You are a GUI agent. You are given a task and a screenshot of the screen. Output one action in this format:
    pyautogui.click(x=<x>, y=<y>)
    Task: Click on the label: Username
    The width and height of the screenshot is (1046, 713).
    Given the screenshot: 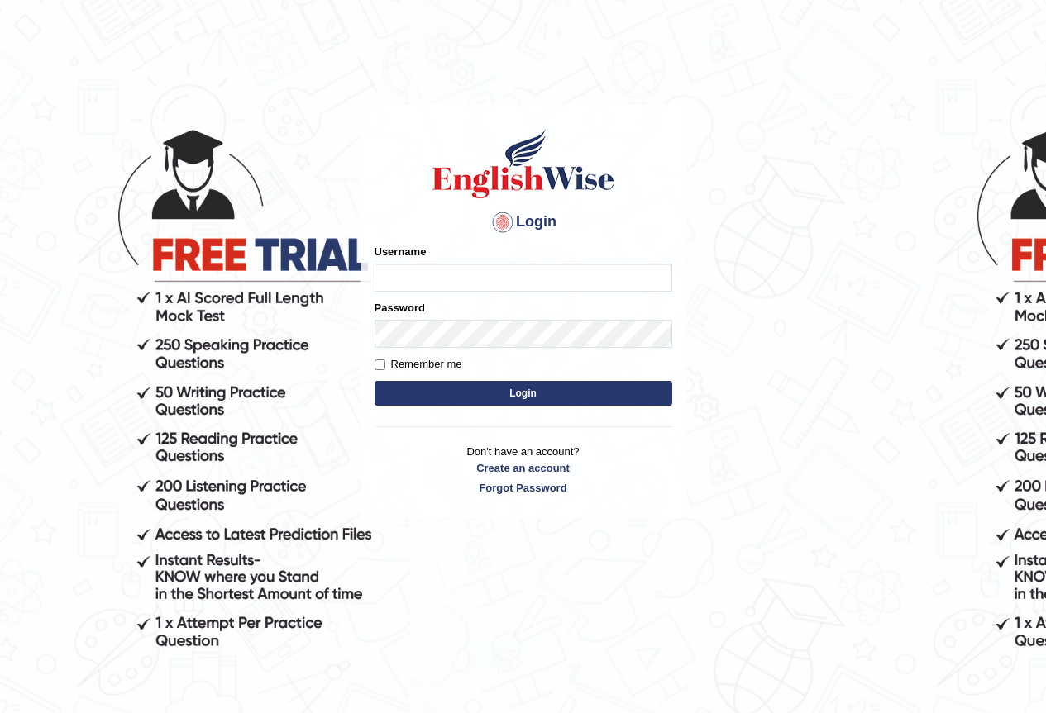 What is the action you would take?
    pyautogui.click(x=400, y=251)
    